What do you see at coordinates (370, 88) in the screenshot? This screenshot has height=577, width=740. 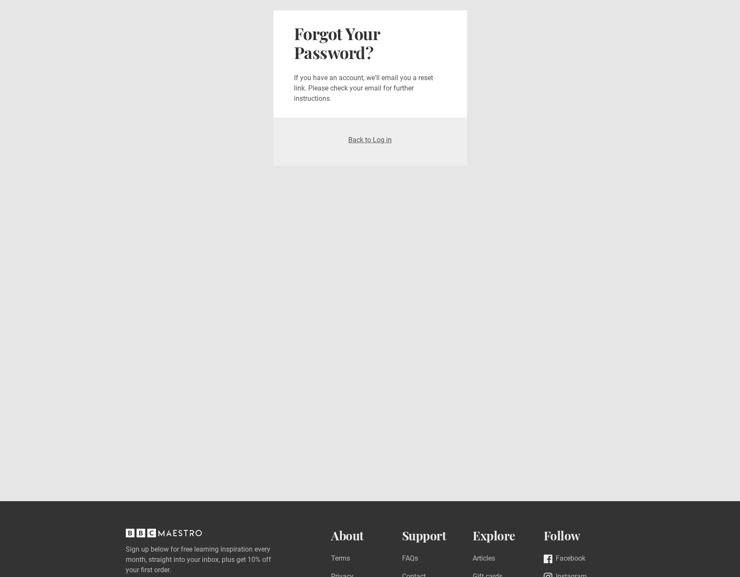 I see `p: If you have an account, we'll email you a reset link. Please check your email for further instruc...` at bounding box center [370, 88].